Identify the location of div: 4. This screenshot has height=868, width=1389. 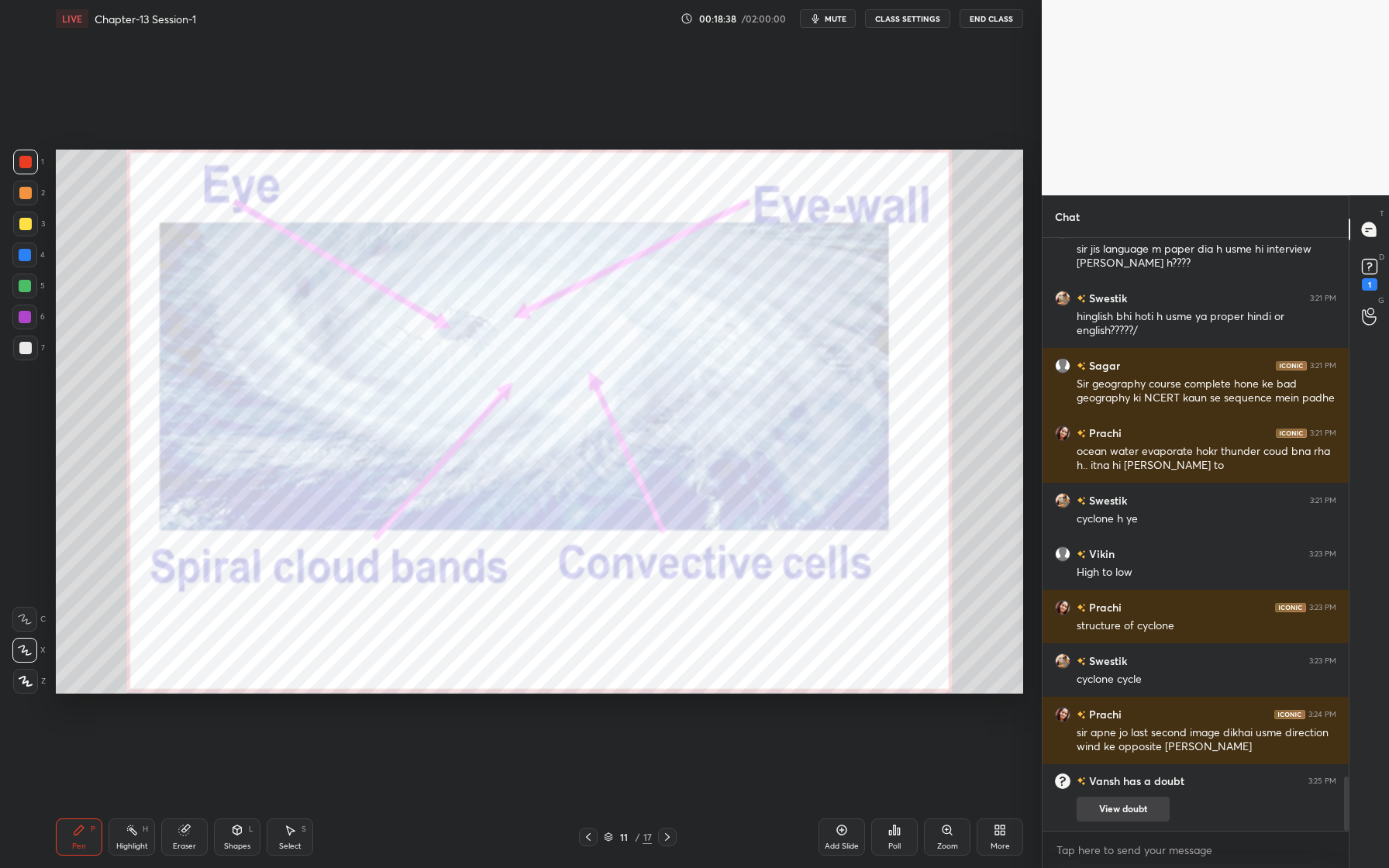
(28, 255).